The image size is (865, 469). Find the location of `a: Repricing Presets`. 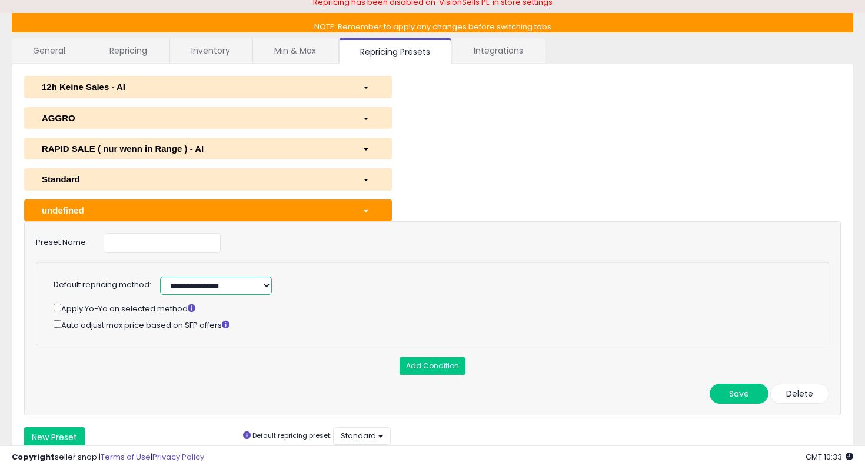

a: Repricing Presets is located at coordinates (395, 51).